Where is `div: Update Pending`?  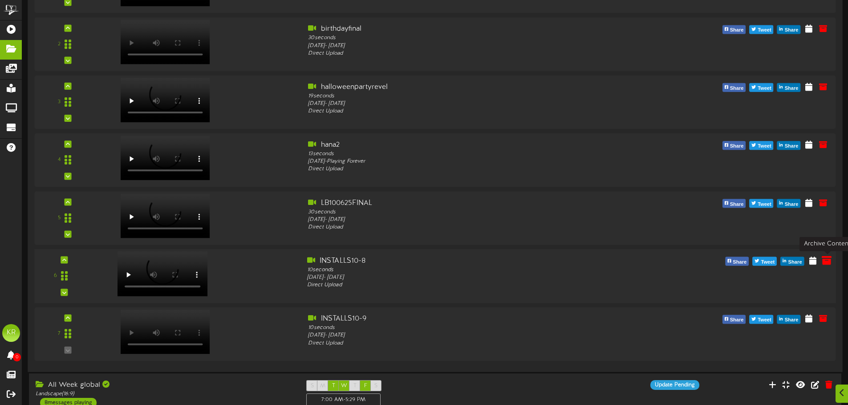 div: Update Pending is located at coordinates (674, 385).